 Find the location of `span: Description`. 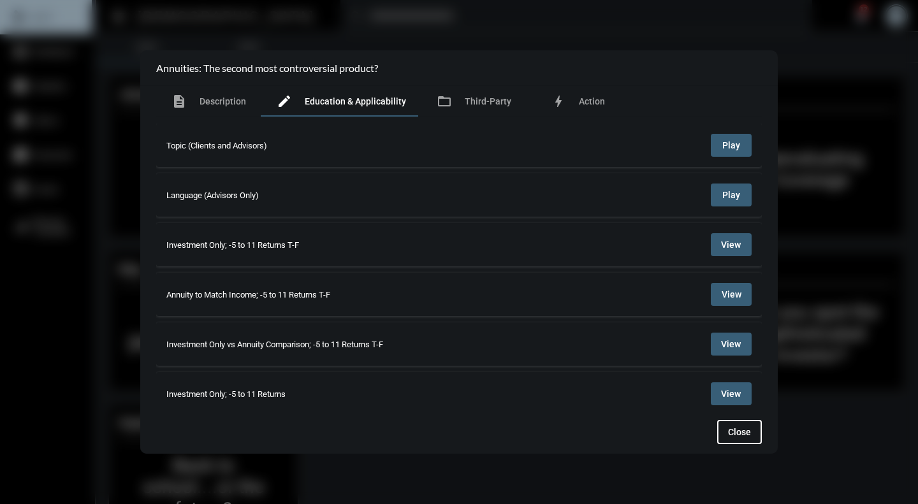

span: Description is located at coordinates (223, 101).